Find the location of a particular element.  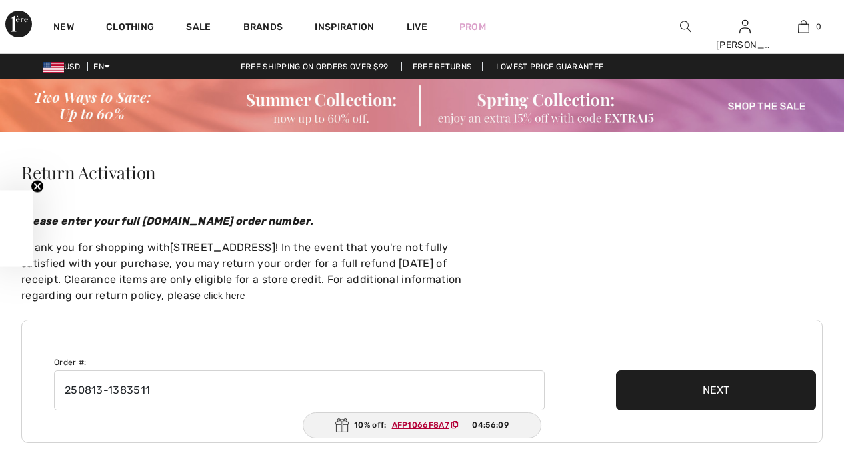

button: Close teaser is located at coordinates (37, 187).